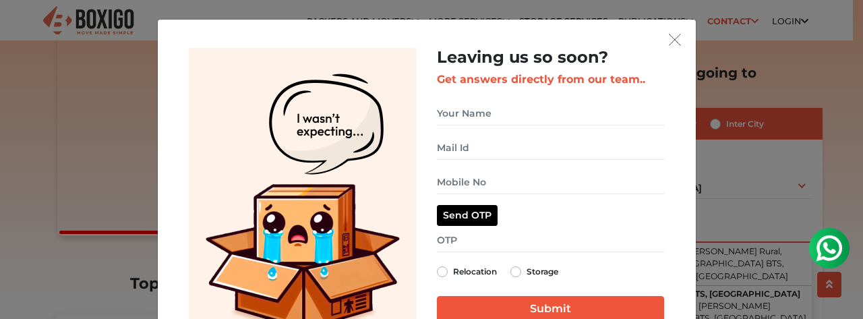  I want to click on input: Mobile No, so click(550, 182).